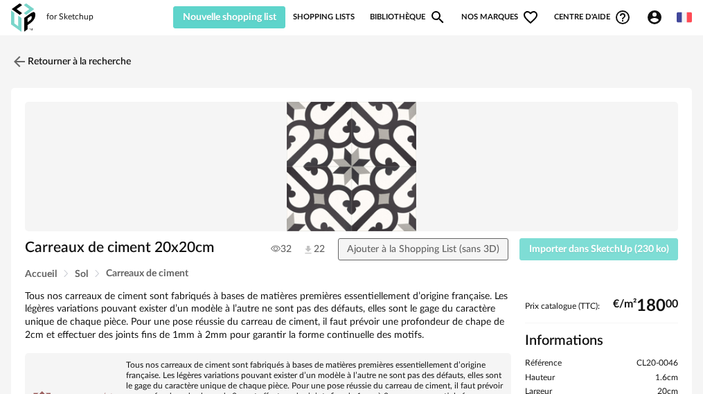 The image size is (703, 394). Describe the element at coordinates (147, 273) in the screenshot. I see `span: Carreaux de ciment` at that location.